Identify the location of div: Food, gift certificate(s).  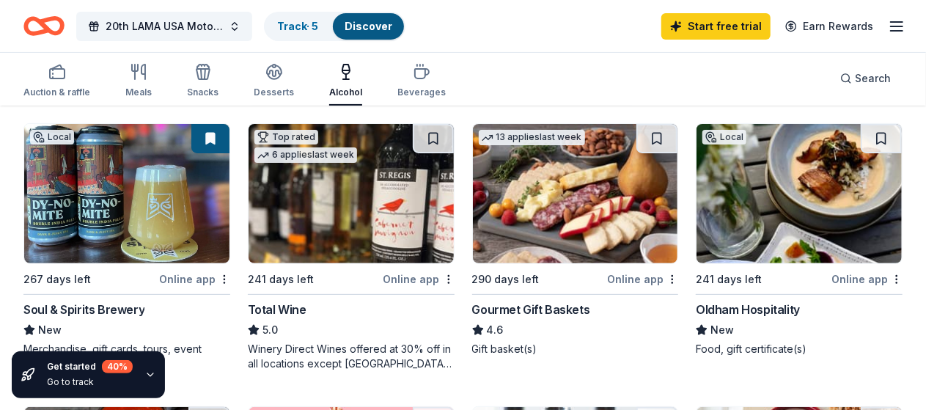
(800, 349).